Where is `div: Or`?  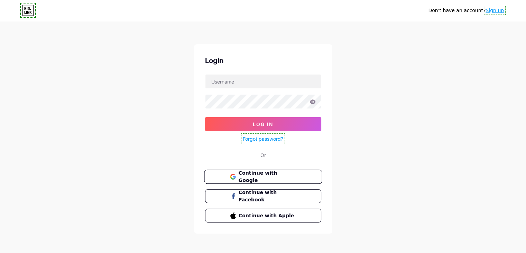 div: Or is located at coordinates (263, 155).